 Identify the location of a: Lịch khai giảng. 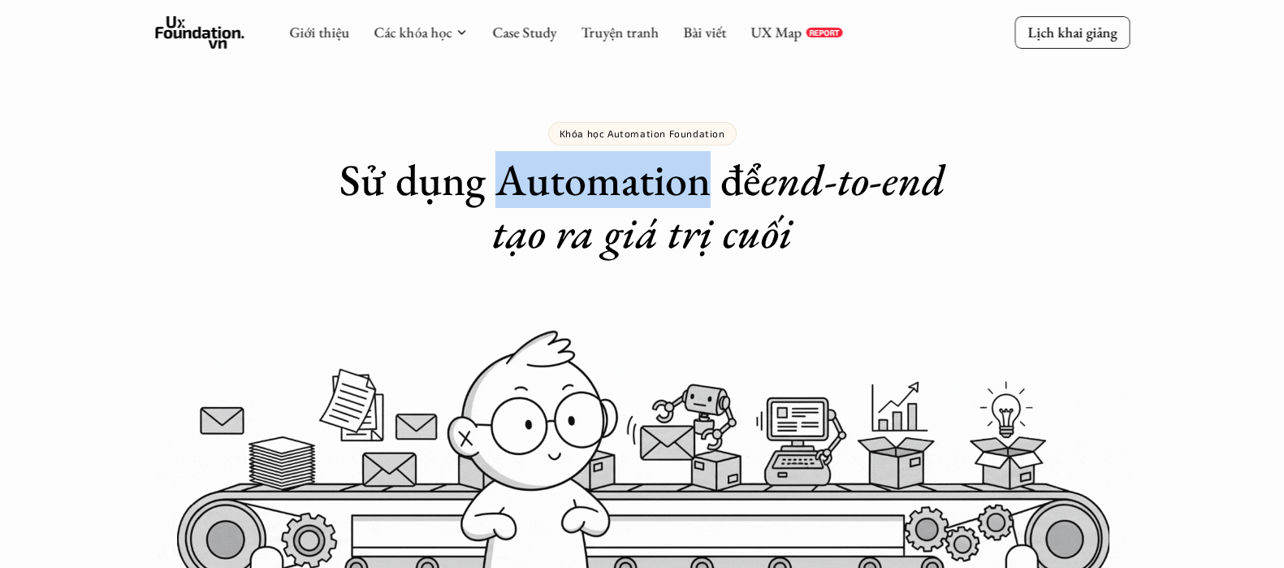
(1072, 32).